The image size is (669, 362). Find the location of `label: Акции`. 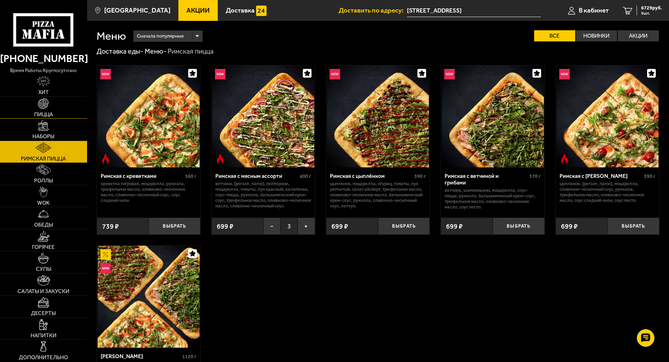

label: Акции is located at coordinates (638, 36).